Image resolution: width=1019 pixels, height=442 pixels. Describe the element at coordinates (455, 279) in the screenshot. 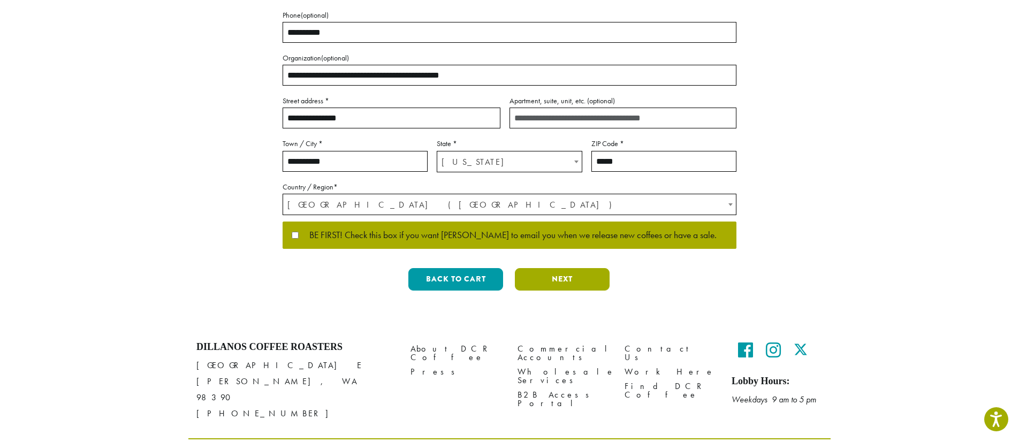

I see `button: Back to cart` at that location.